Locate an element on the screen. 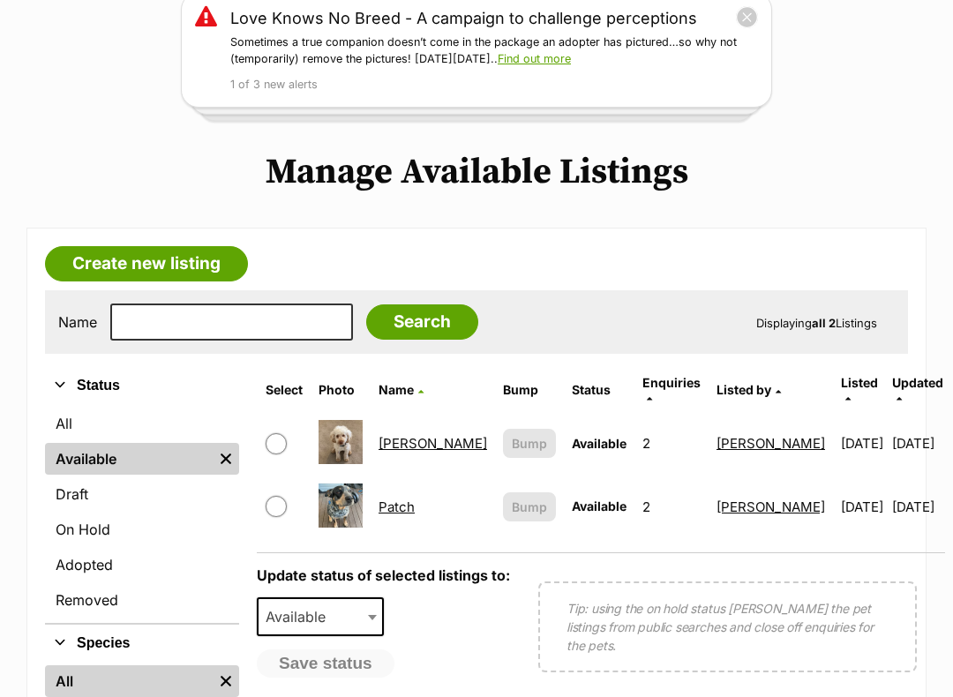 This screenshot has height=697, width=953. th: Photo is located at coordinates (341, 390).